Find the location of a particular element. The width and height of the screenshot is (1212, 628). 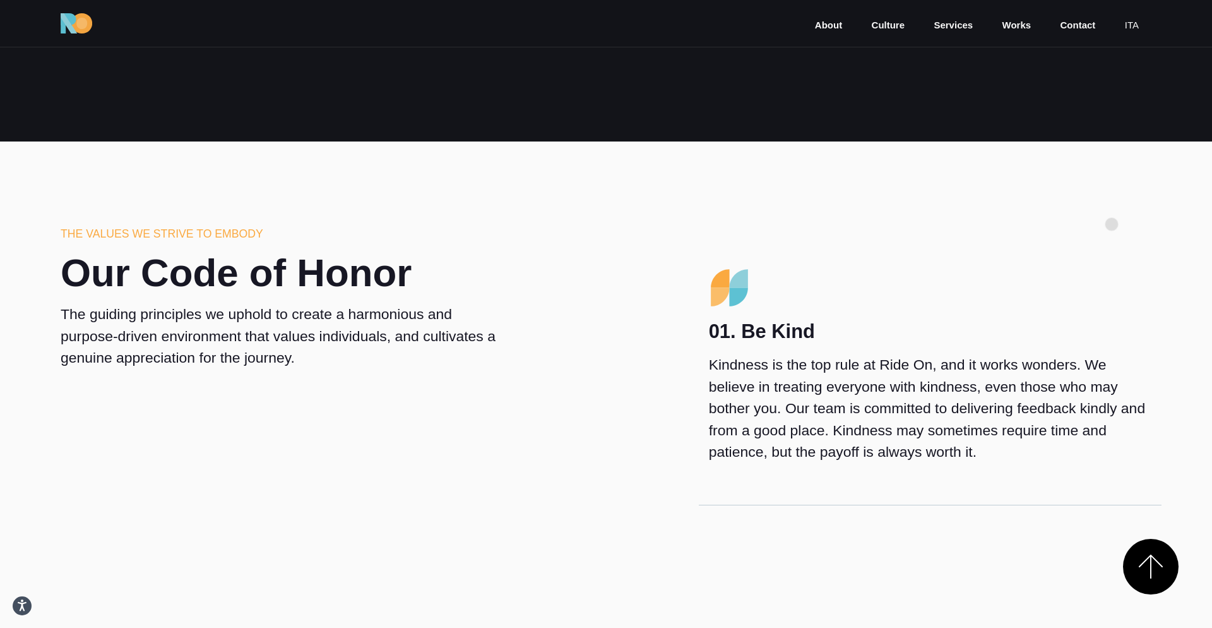

a: Contact is located at coordinates (1078, 25).